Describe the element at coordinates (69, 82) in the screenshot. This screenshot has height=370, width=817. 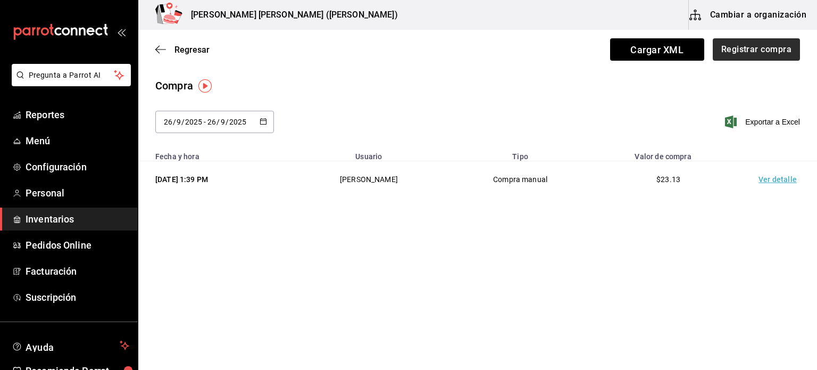
I see `a: Pregunta a Parrot AI` at that location.